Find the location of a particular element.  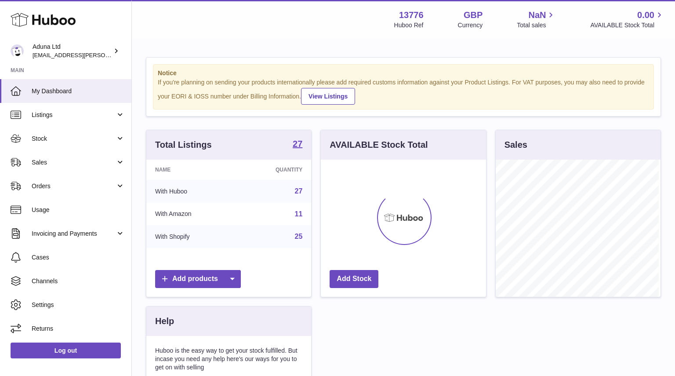

span: 0.00 is located at coordinates (645, 15).